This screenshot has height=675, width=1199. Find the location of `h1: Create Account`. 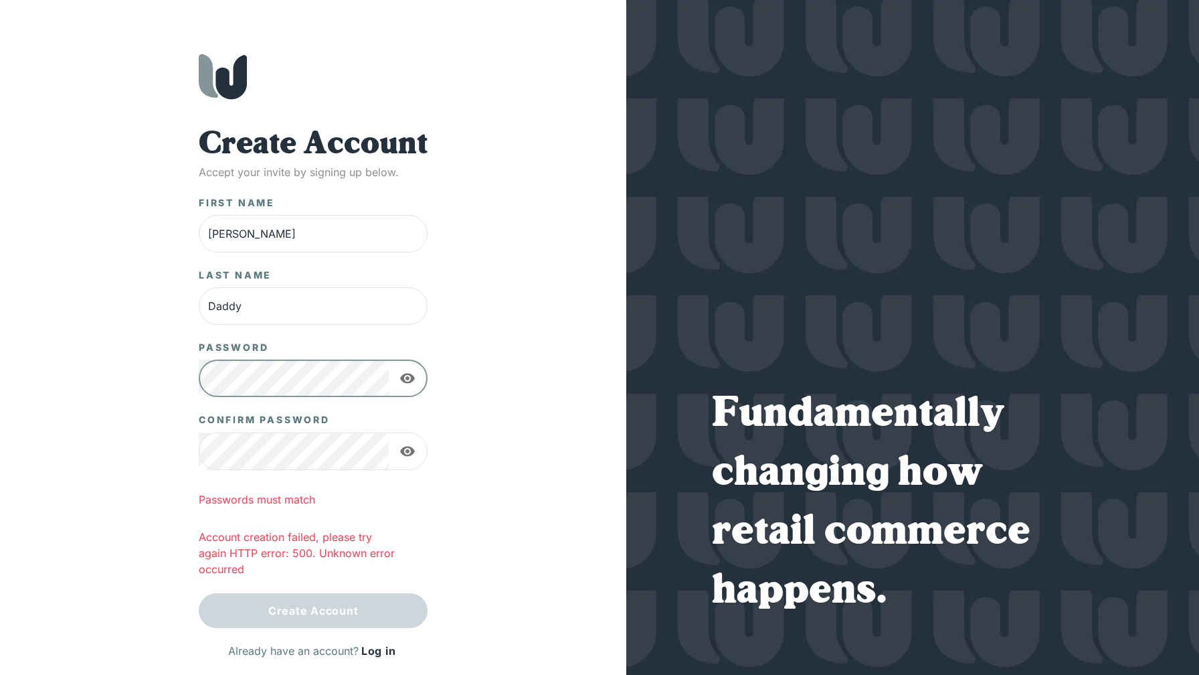

h1: Create Account is located at coordinates (313, 145).